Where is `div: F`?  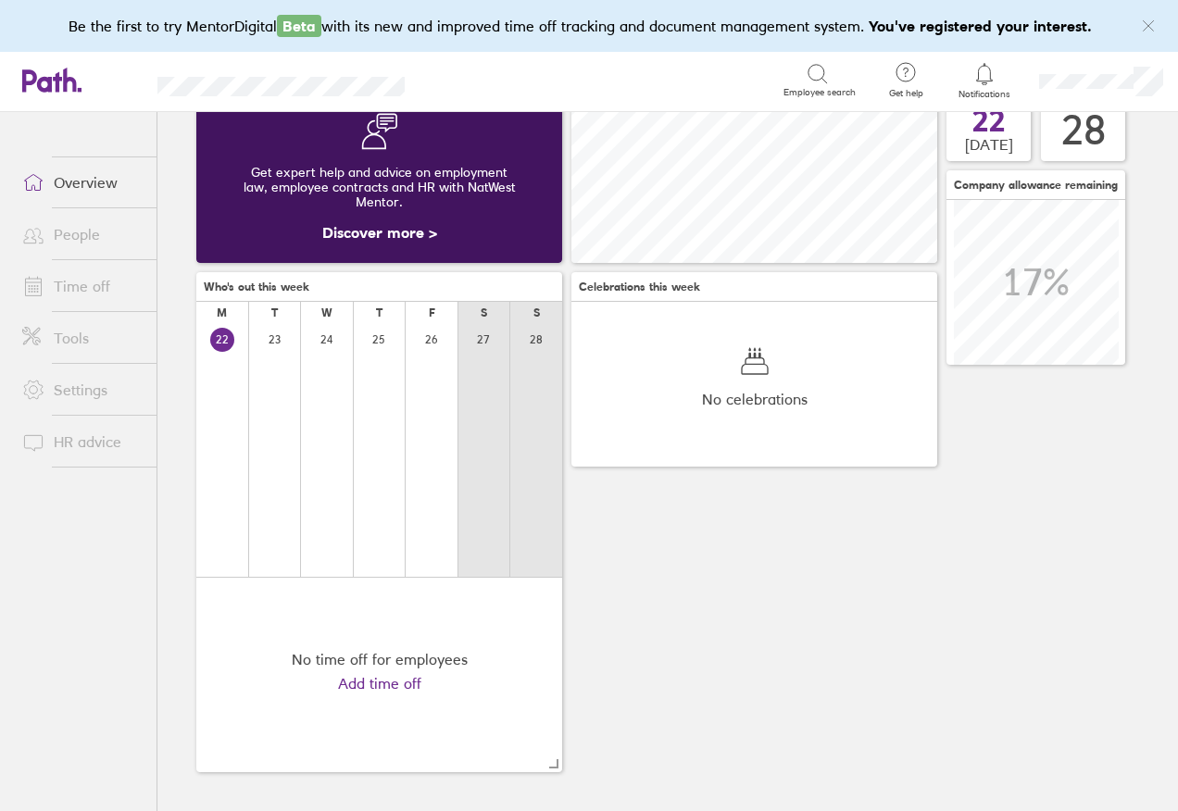
div: F is located at coordinates (431, 313).